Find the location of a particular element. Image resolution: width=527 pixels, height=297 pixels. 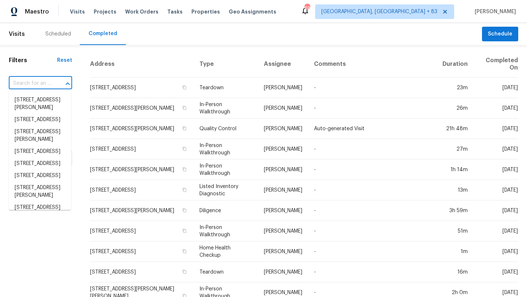

span: Work Orders is located at coordinates (142, 12).